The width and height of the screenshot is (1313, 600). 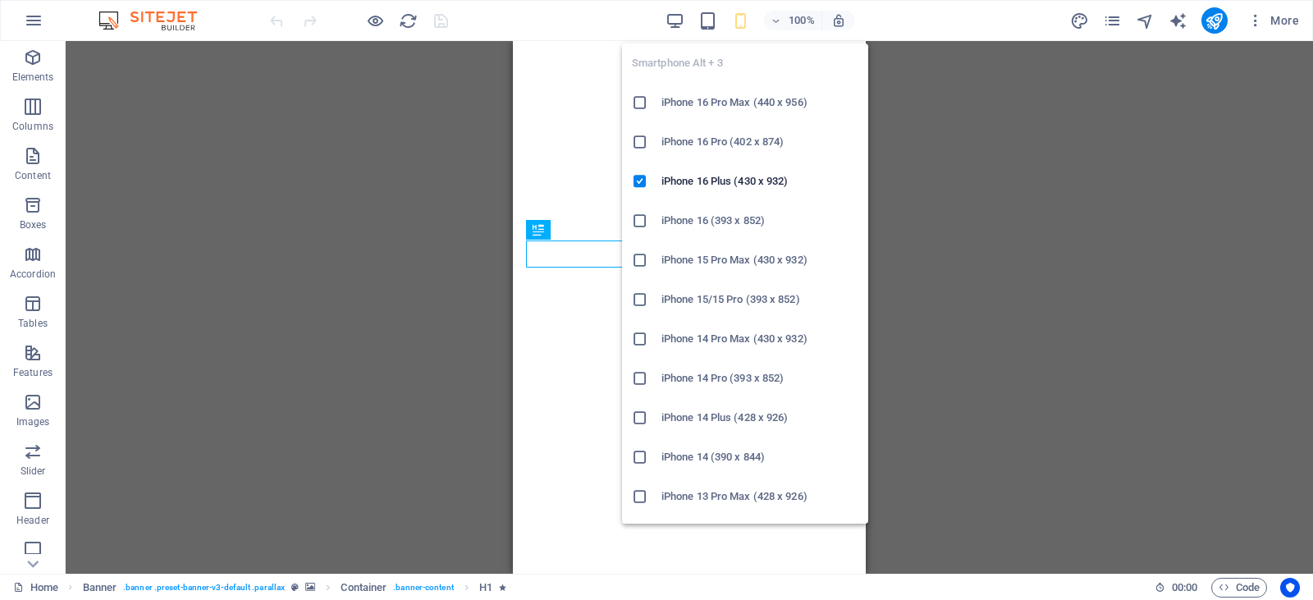 I want to click on p: Columns, so click(x=33, y=126).